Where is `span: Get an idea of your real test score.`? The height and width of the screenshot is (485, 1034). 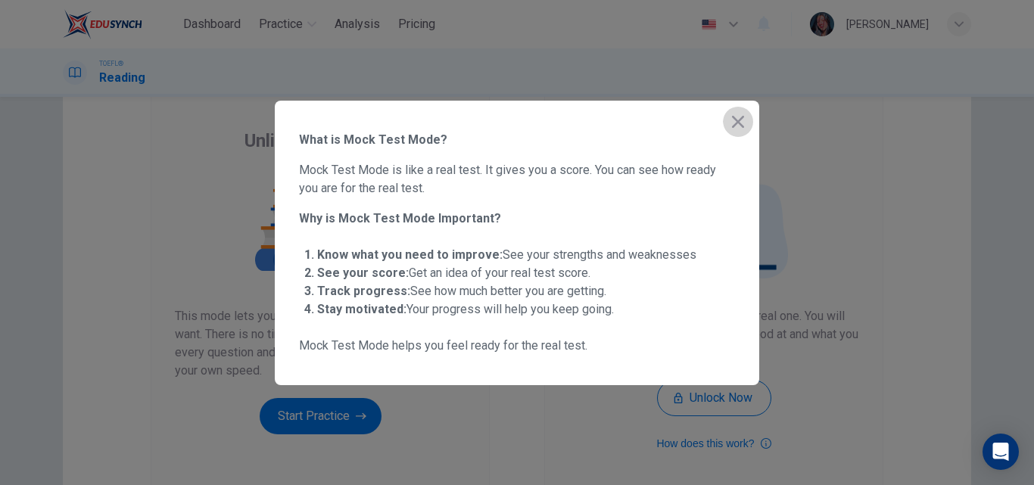
span: Get an idea of your real test score. is located at coordinates (454, 273).